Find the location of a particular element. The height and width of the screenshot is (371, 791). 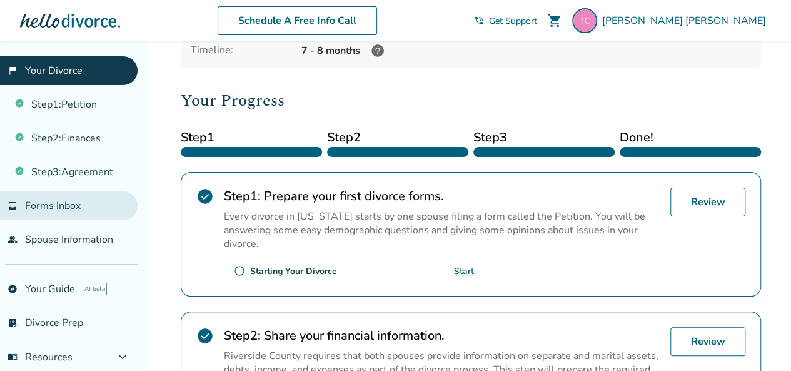

span: Step 2 is located at coordinates (398, 138).